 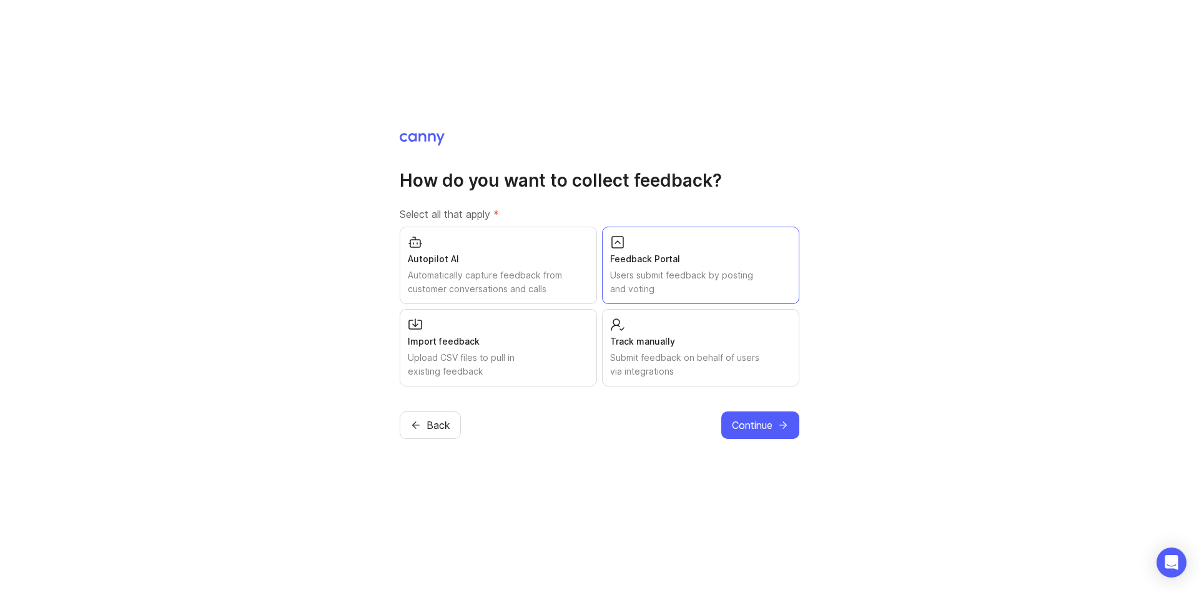 What do you see at coordinates (600, 214) in the screenshot?
I see `label: Select all that apply` at bounding box center [600, 214].